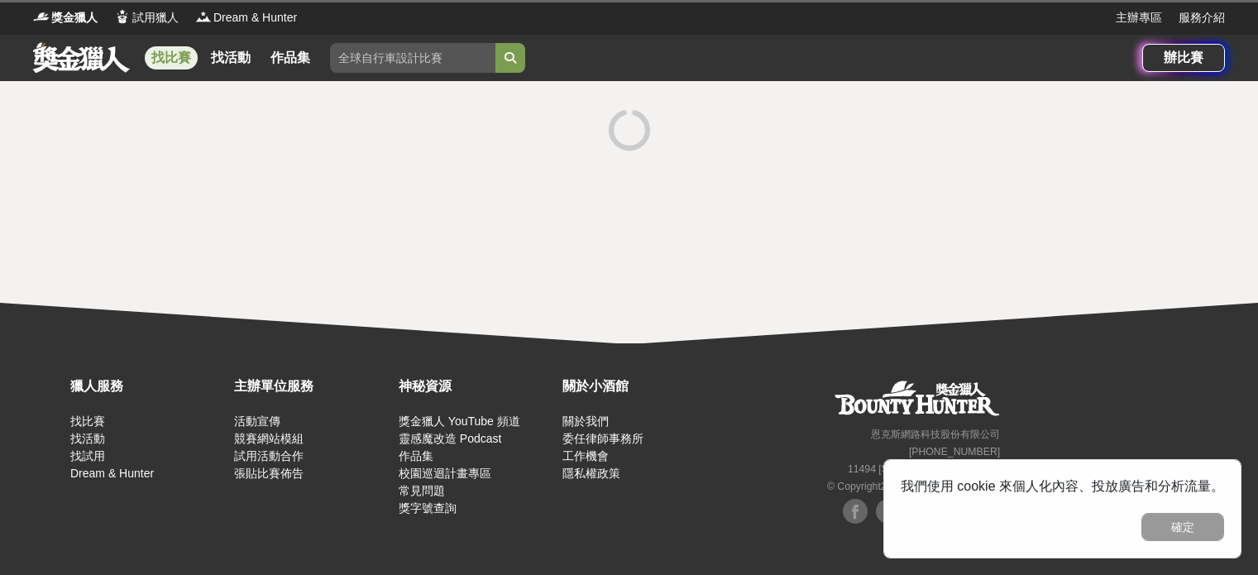  Describe the element at coordinates (450, 438) in the screenshot. I see `a: 靈感魔改造 Podcast` at that location.